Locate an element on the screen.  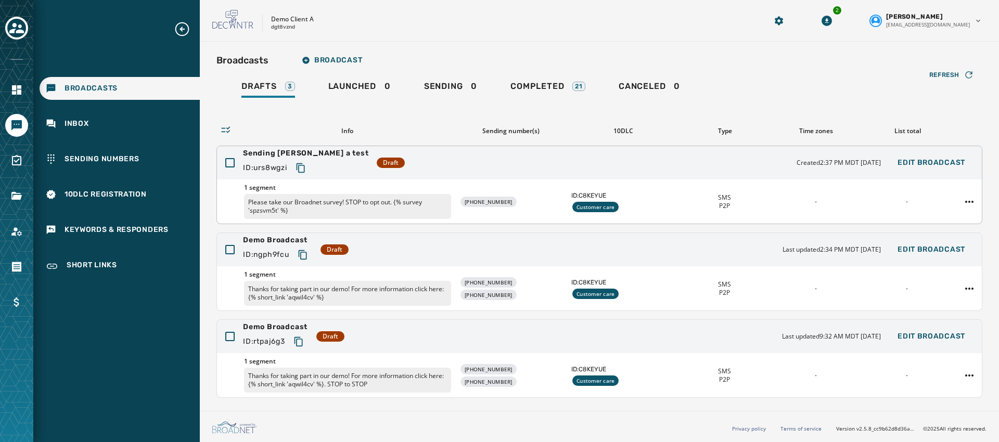
button: Sending Justin a test action menu is located at coordinates (969, 202).